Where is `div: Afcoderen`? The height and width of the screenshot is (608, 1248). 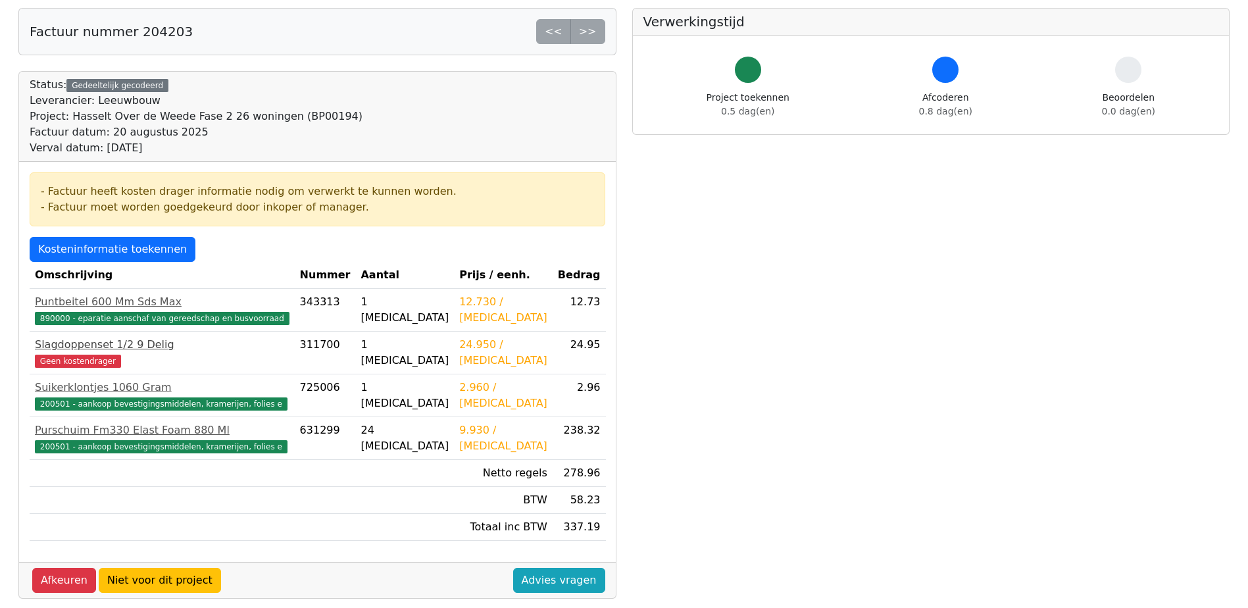 div: Afcoderen is located at coordinates (946, 105).